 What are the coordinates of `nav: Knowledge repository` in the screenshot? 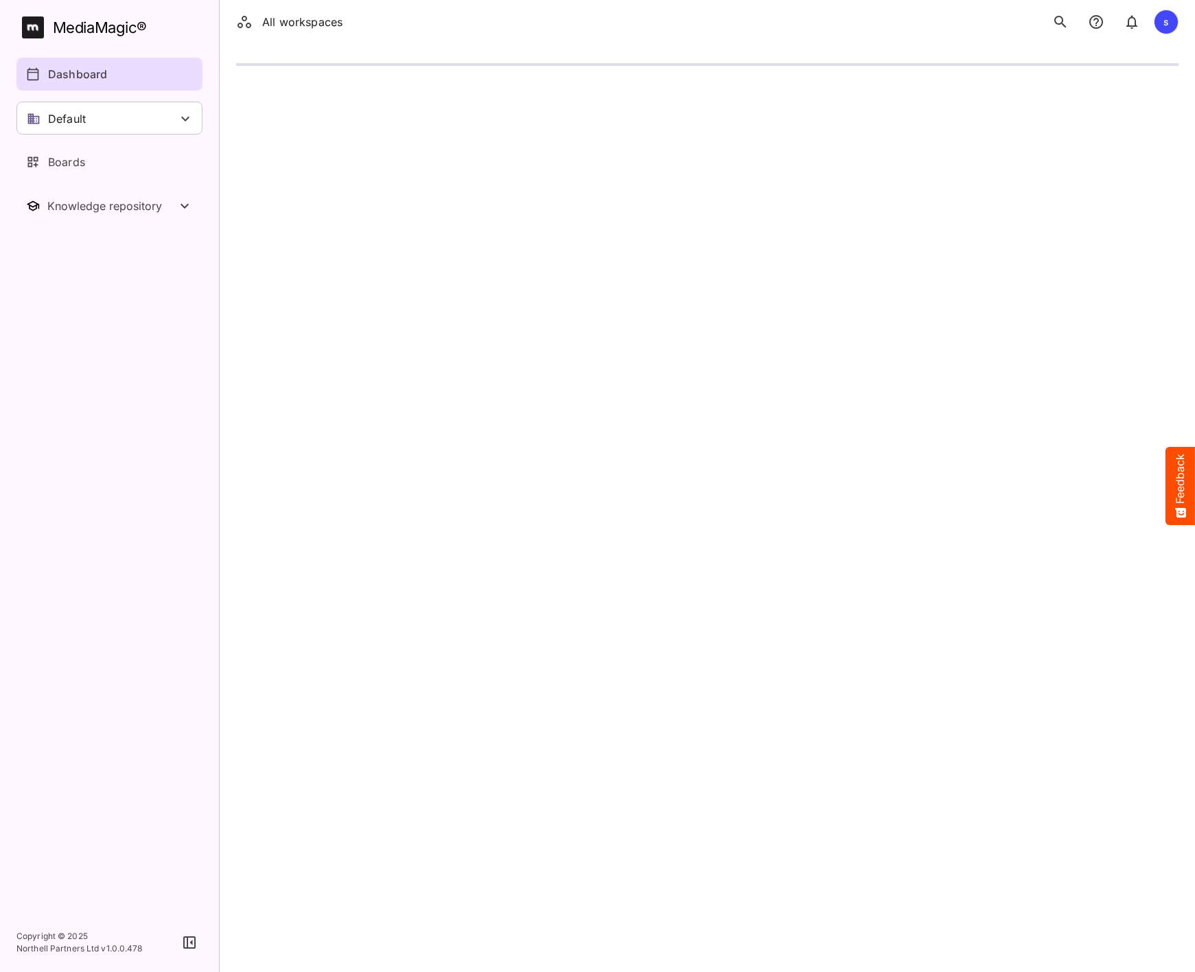 It's located at (109, 206).